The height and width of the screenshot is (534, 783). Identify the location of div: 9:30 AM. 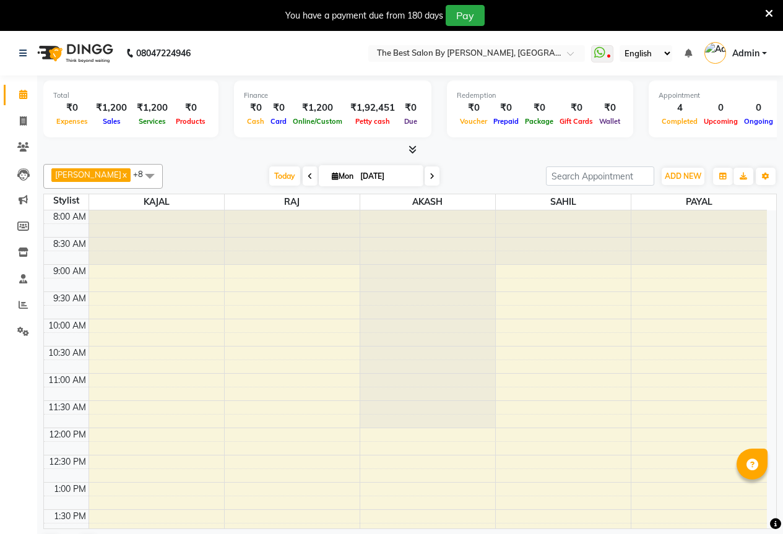
(69, 298).